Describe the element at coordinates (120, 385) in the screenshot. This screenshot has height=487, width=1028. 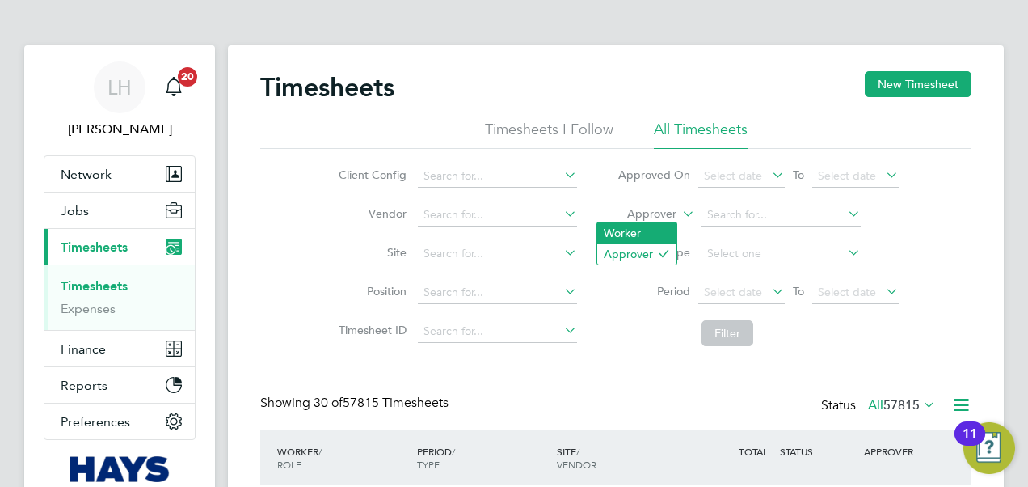
I see `button: Reports` at that location.